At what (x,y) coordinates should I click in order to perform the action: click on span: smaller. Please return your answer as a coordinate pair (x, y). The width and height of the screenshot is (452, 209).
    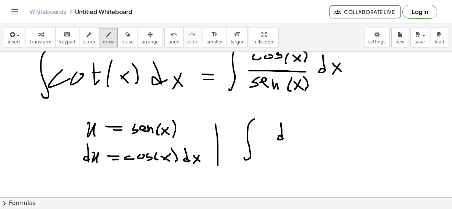
    Looking at the image, I should click on (215, 42).